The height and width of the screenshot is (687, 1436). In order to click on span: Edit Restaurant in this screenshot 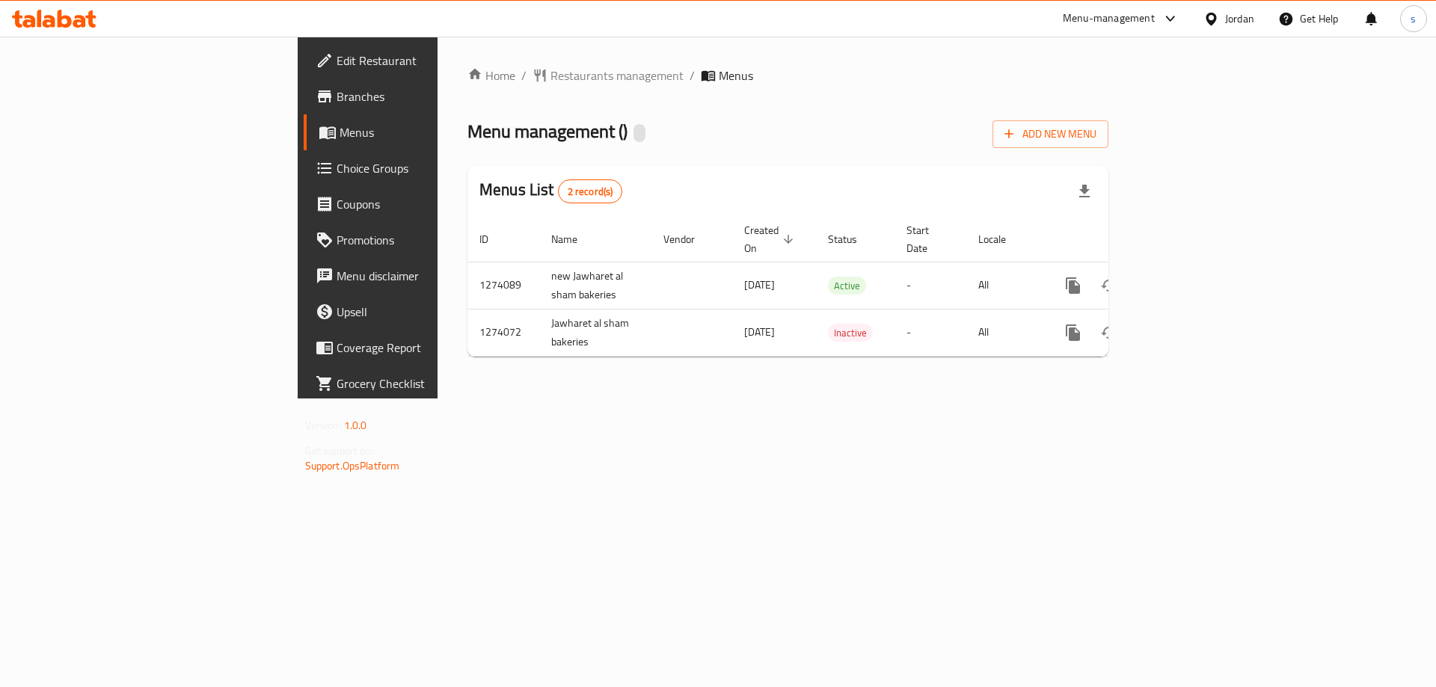, I will do `click(431, 61)`.